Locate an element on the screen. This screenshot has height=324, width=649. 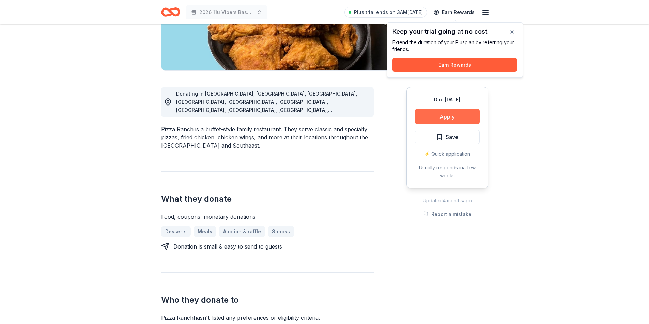
span: 2026 11u Vipers Baseball Team Fundraiser is located at coordinates (226, 12).